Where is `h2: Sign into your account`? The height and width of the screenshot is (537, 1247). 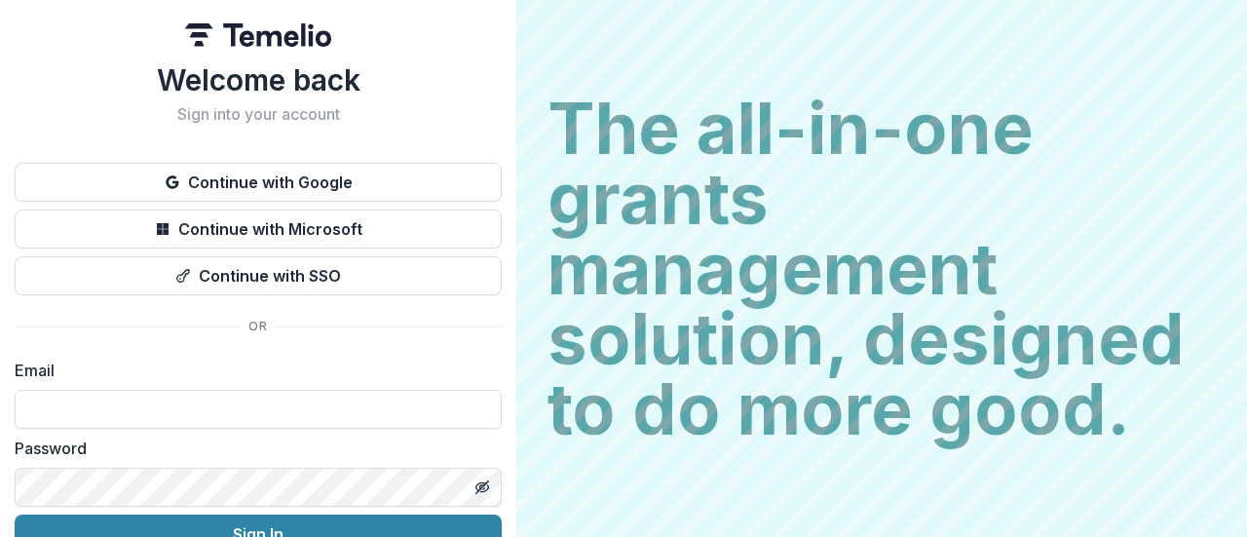
h2: Sign into your account is located at coordinates (258, 114).